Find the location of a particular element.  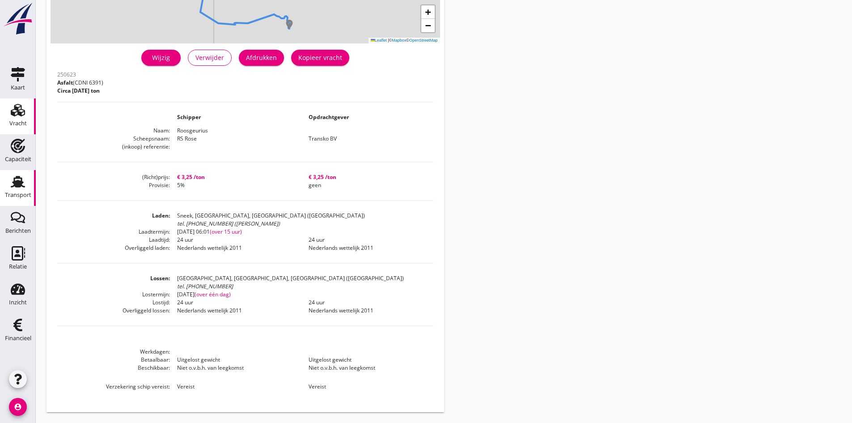

button: Verwijder is located at coordinates (210, 58).